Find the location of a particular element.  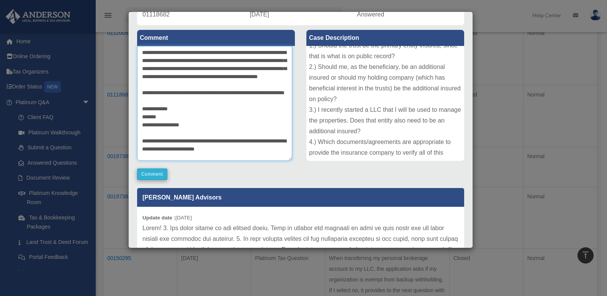

label: Case Description is located at coordinates (385, 38).